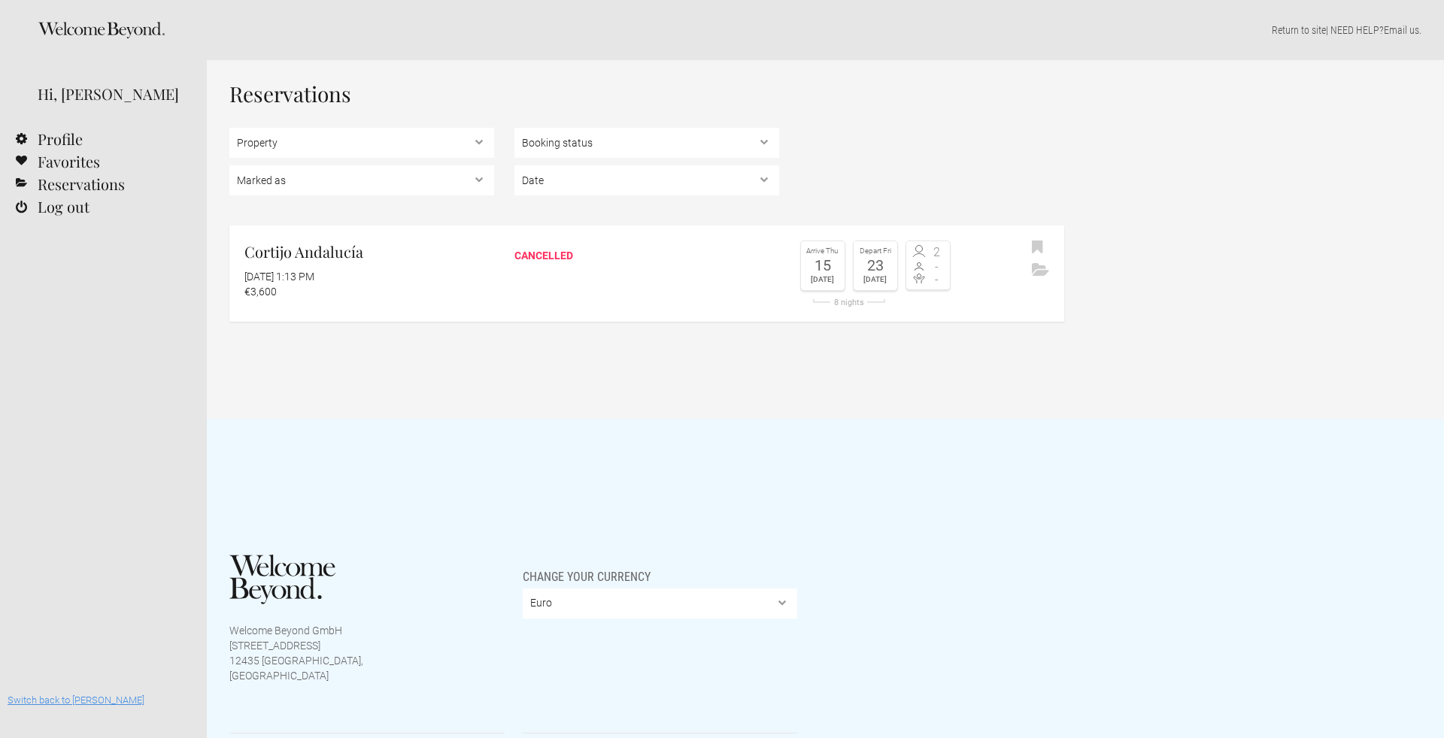 The height and width of the screenshot is (738, 1444). What do you see at coordinates (587, 570) in the screenshot?
I see `span: Change your currency` at bounding box center [587, 570].